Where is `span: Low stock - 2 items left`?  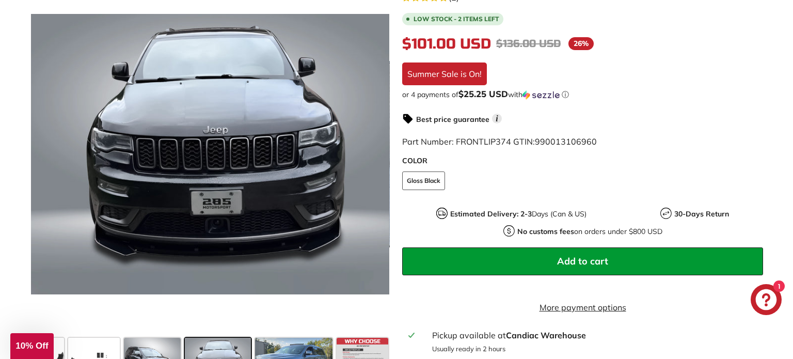 span: Low stock - 2 items left is located at coordinates (457, 19).